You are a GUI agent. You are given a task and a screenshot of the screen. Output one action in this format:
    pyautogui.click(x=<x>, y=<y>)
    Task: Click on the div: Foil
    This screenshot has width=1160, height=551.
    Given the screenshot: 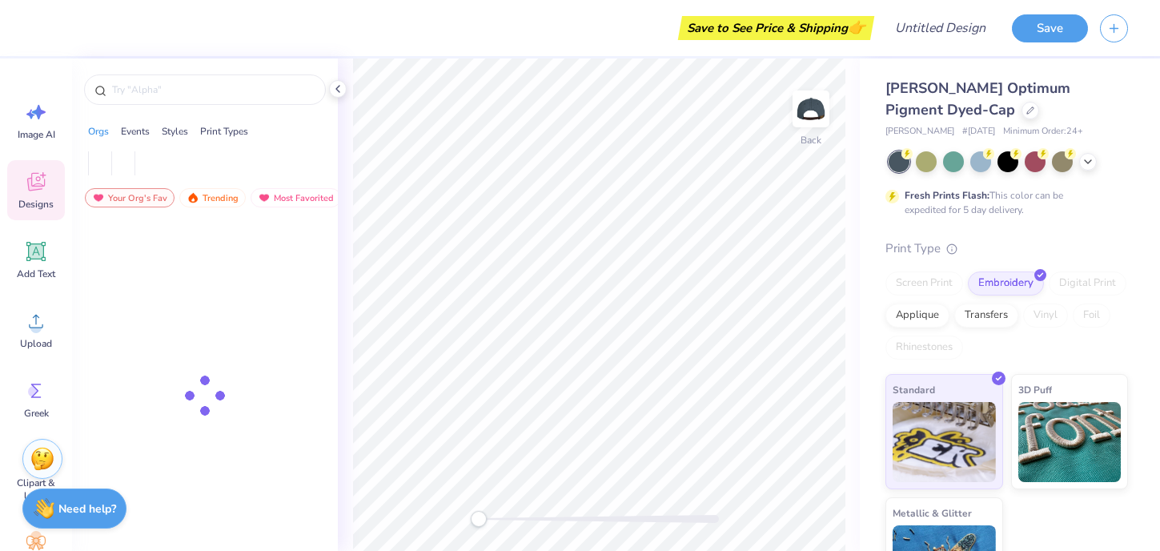 What is the action you would take?
    pyautogui.click(x=1092, y=316)
    